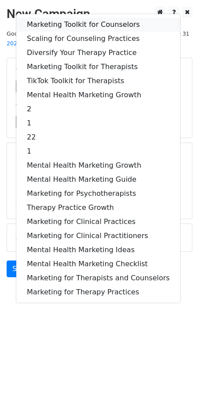  I want to click on a: TikTok Toolkit for Therapists, so click(98, 81).